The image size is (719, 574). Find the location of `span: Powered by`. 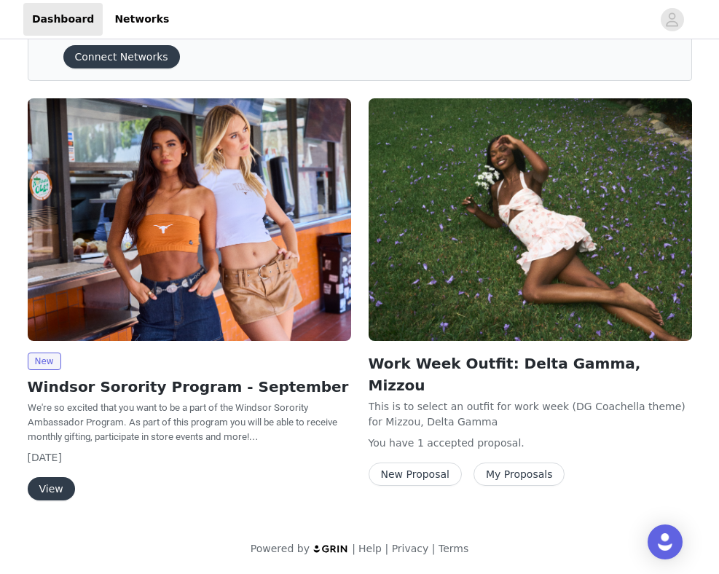

span: Powered by is located at coordinates (280, 549).